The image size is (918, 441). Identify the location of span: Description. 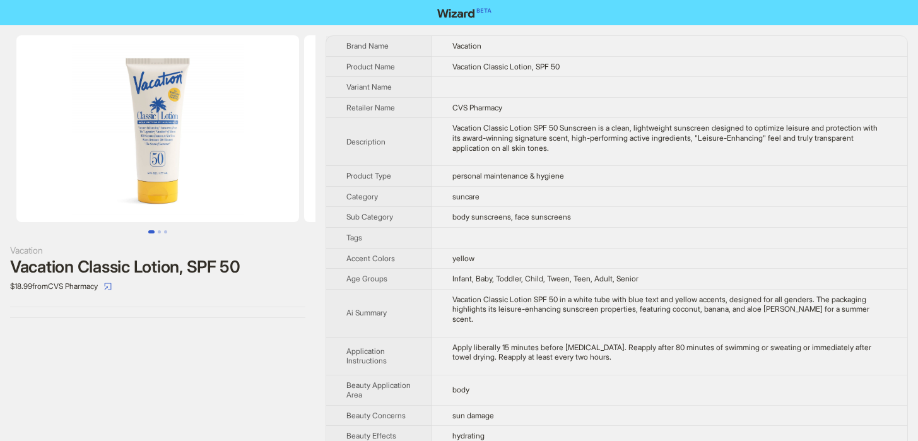
(366, 141).